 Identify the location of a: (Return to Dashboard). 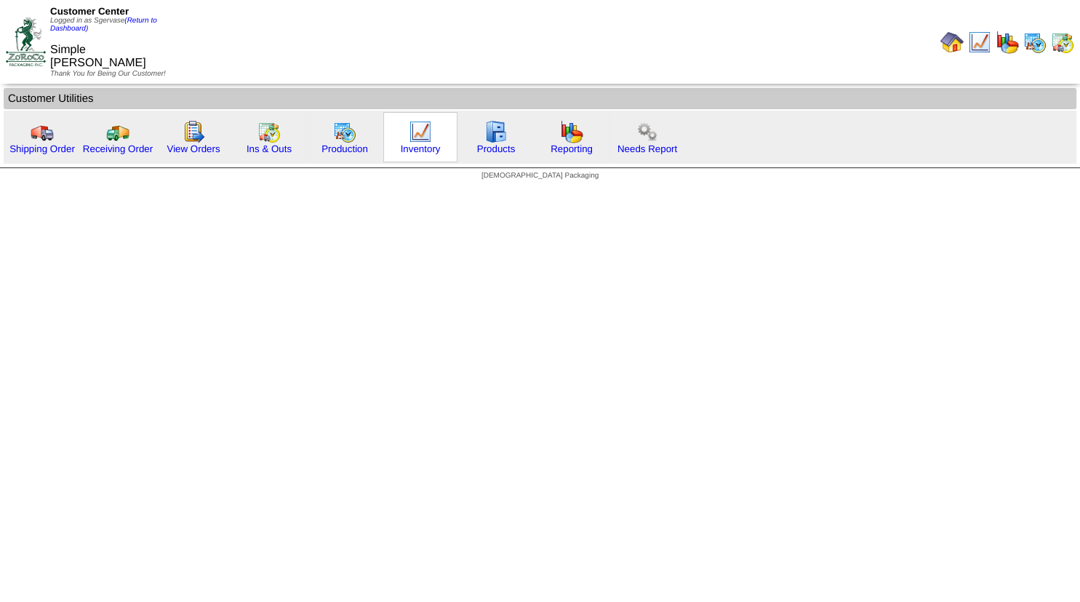
(103, 25).